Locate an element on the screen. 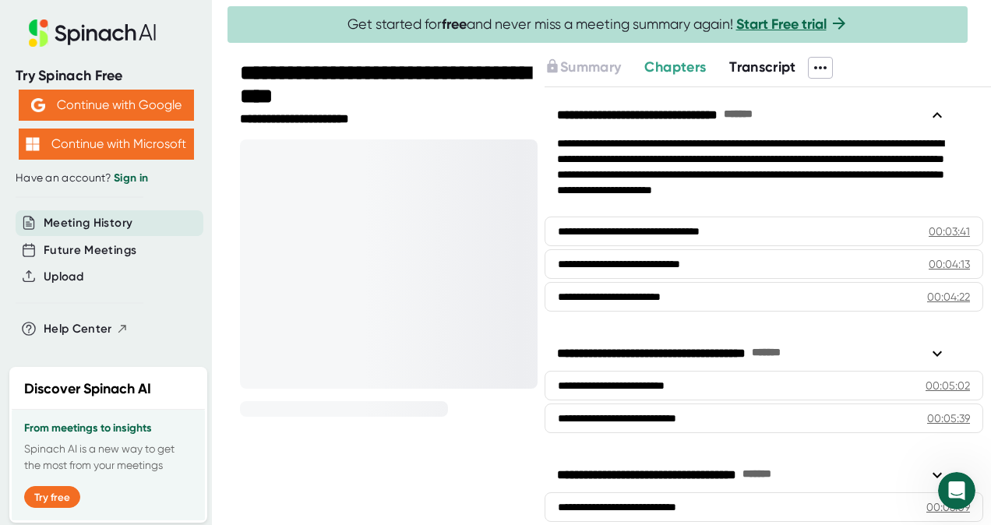 The height and width of the screenshot is (525, 991). div: 00:05:02 is located at coordinates (947, 386).